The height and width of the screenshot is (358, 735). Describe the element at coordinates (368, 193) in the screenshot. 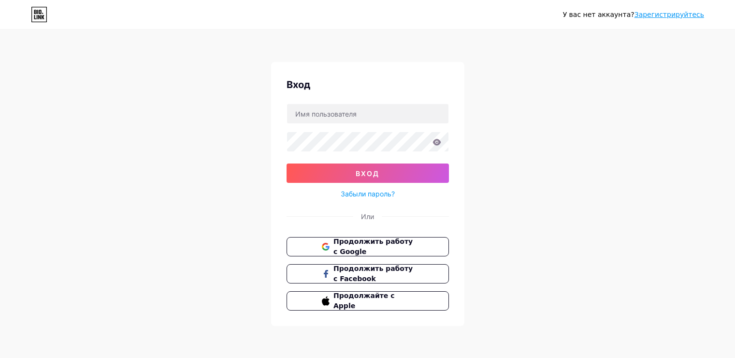

I see `a: Забыли пароль?` at that location.